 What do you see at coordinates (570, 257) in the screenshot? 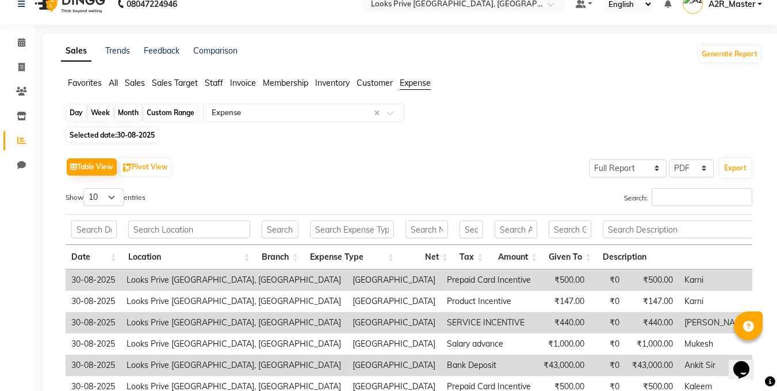
I see `th: Given To: activate to sort column ascending` at bounding box center [570, 257].